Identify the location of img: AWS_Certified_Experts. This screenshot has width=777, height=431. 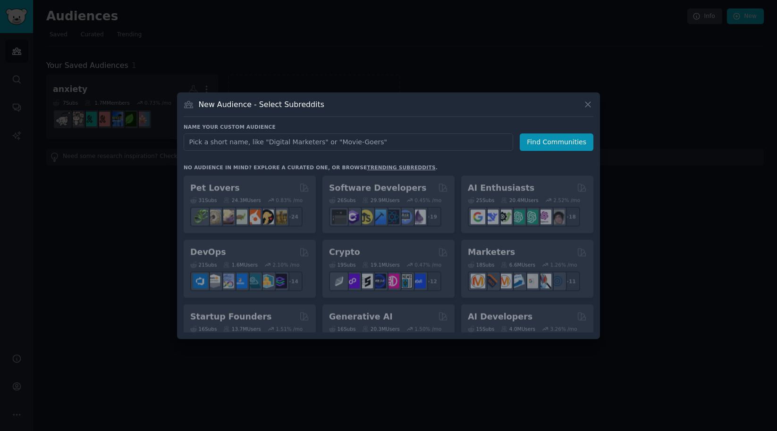
(213, 281).